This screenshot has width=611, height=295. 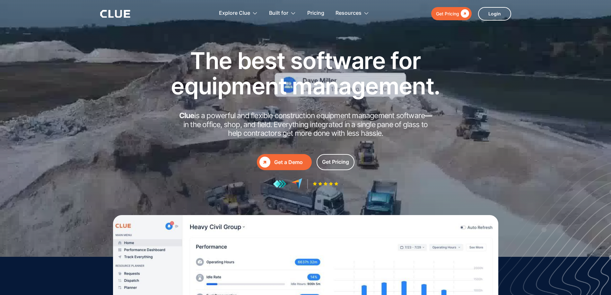 I want to click on a: Pricing, so click(x=316, y=13).